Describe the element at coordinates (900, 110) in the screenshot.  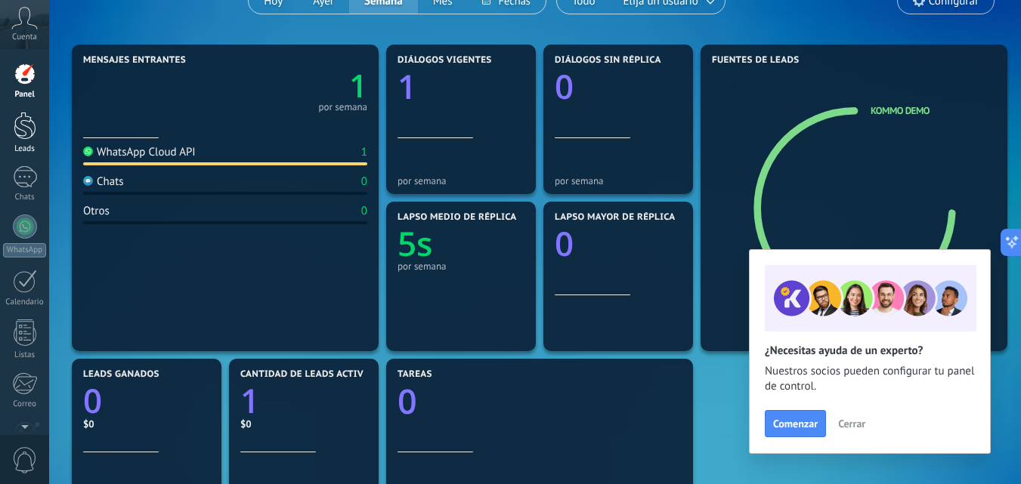
I see `a: Kommo Demo` at that location.